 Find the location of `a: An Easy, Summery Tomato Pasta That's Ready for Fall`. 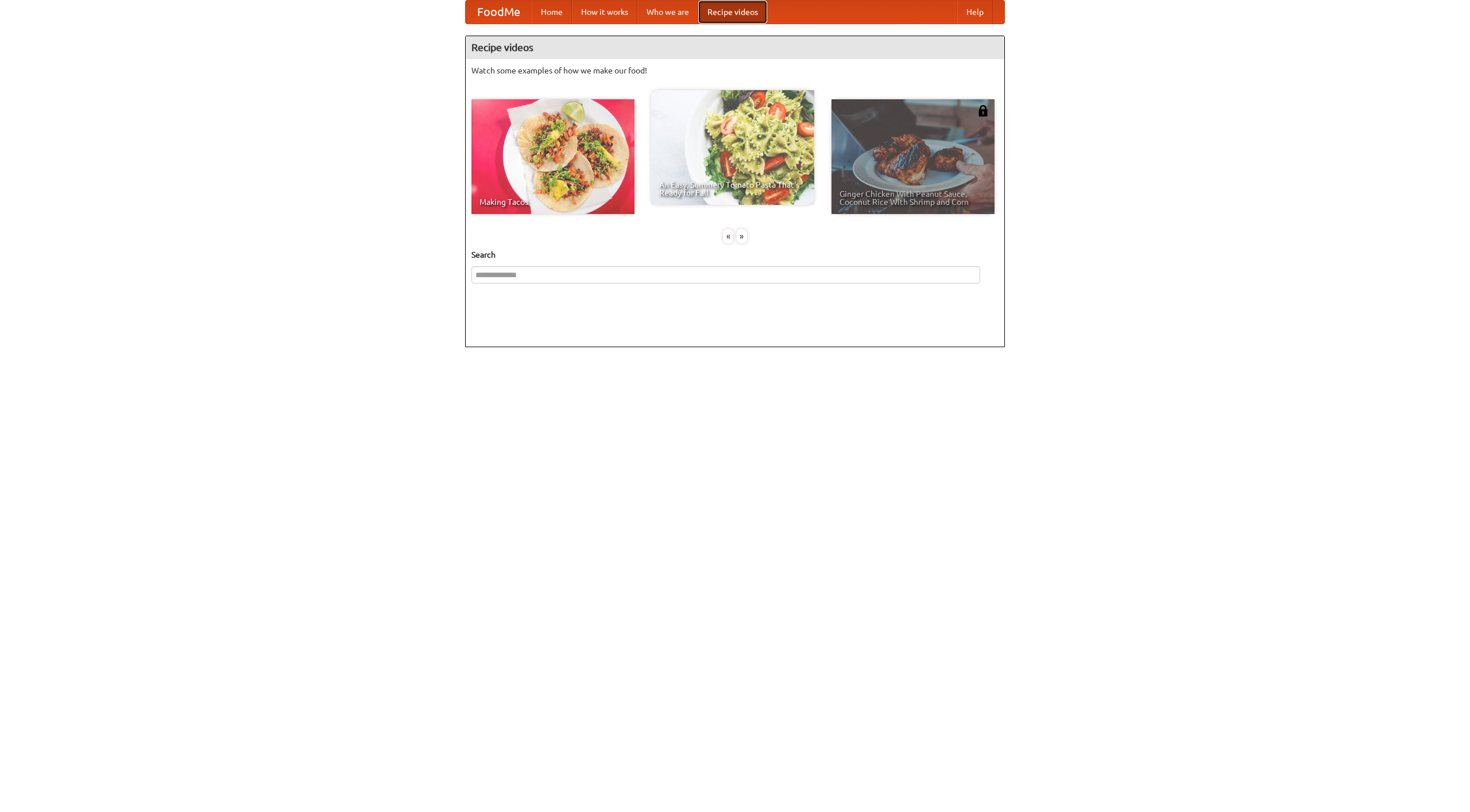

a: An Easy, Summery Tomato Pasta That's Ready for Fall is located at coordinates (733, 147).